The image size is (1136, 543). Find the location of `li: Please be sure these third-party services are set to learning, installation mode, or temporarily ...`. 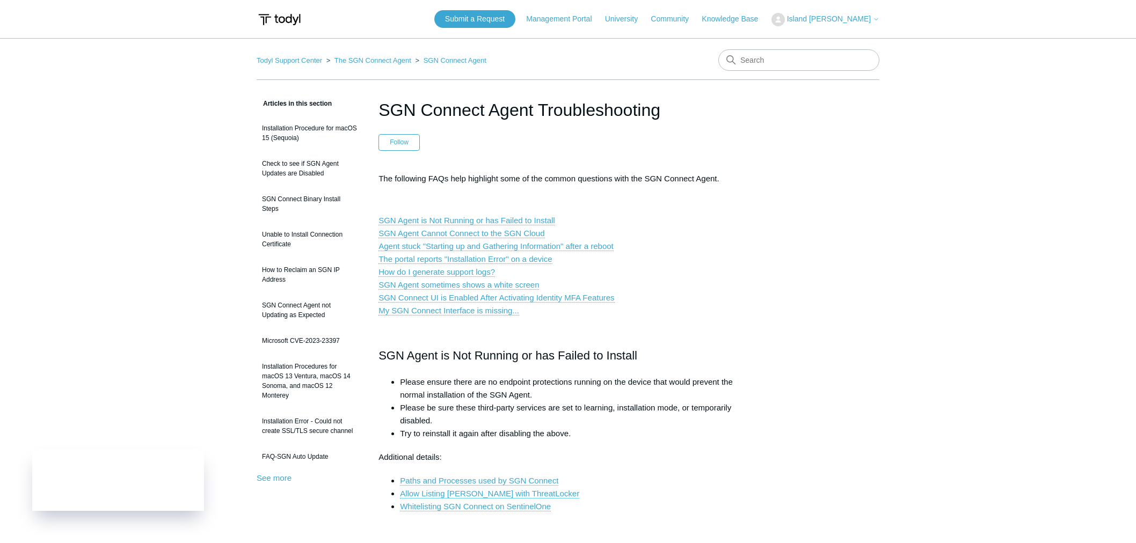

li: Please be sure these third-party services are set to learning, installation mode, or temporarily ... is located at coordinates (579, 414).